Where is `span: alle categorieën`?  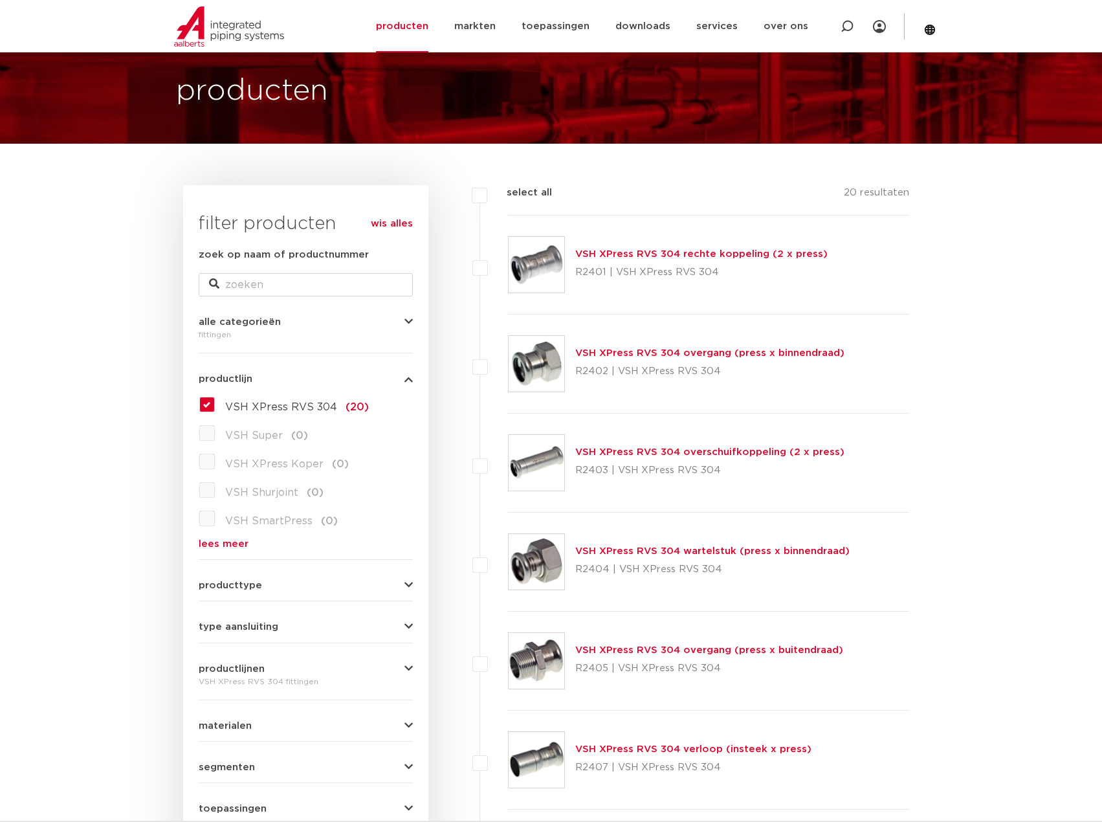 span: alle categorieën is located at coordinates (239, 322).